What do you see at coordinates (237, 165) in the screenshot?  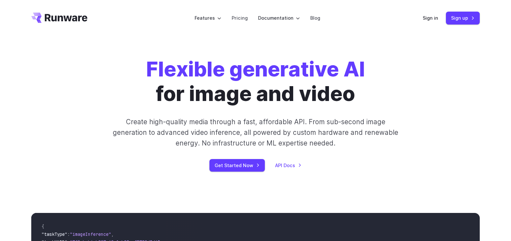 I see `a: Get Started Now` at bounding box center [237, 165].